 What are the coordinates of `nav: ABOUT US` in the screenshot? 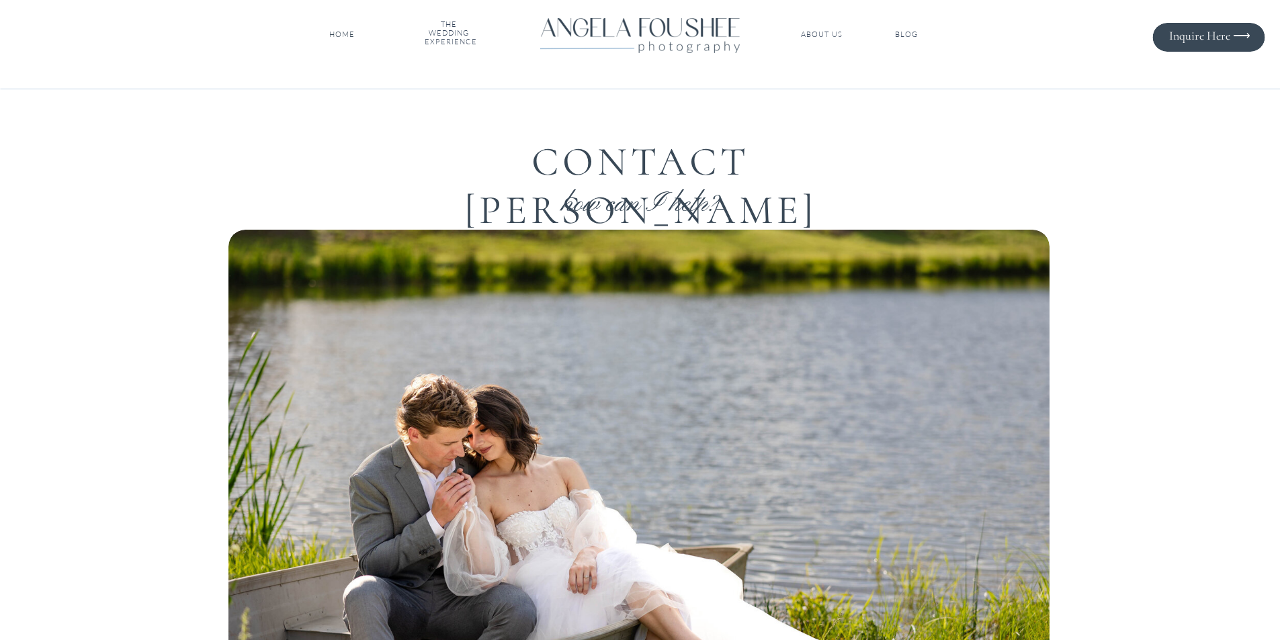 It's located at (822, 35).